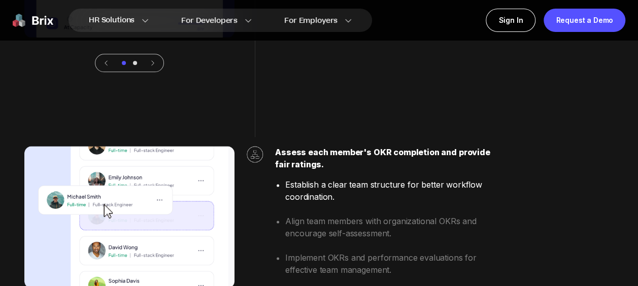 The height and width of the screenshot is (286, 638). Describe the element at coordinates (311, 20) in the screenshot. I see `span: For Employers` at that location.